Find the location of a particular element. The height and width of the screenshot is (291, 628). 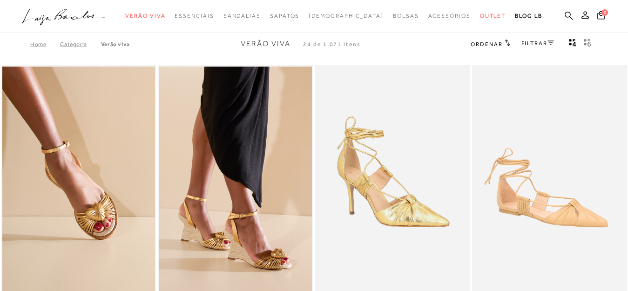

a: Verão Viva is located at coordinates (116, 44).